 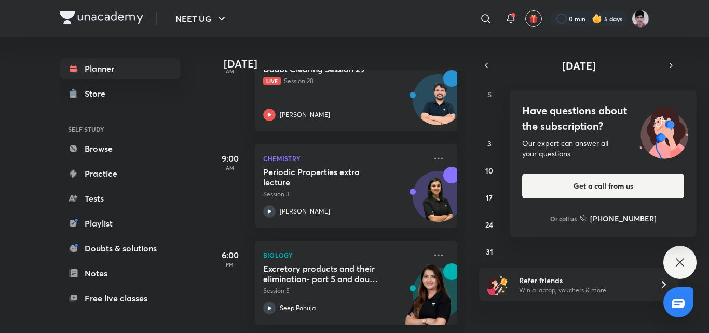 I want to click on p: Or call us, so click(x=564, y=219).